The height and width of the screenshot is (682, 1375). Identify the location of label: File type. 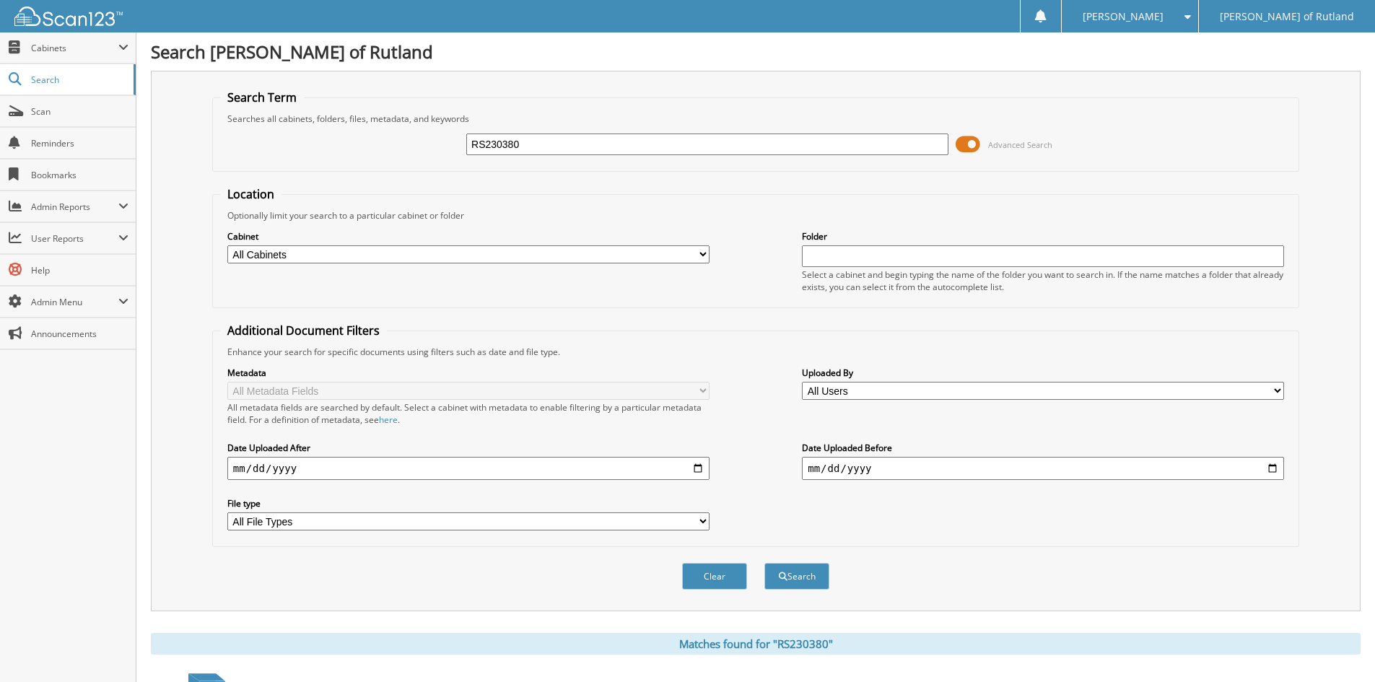
(469, 503).